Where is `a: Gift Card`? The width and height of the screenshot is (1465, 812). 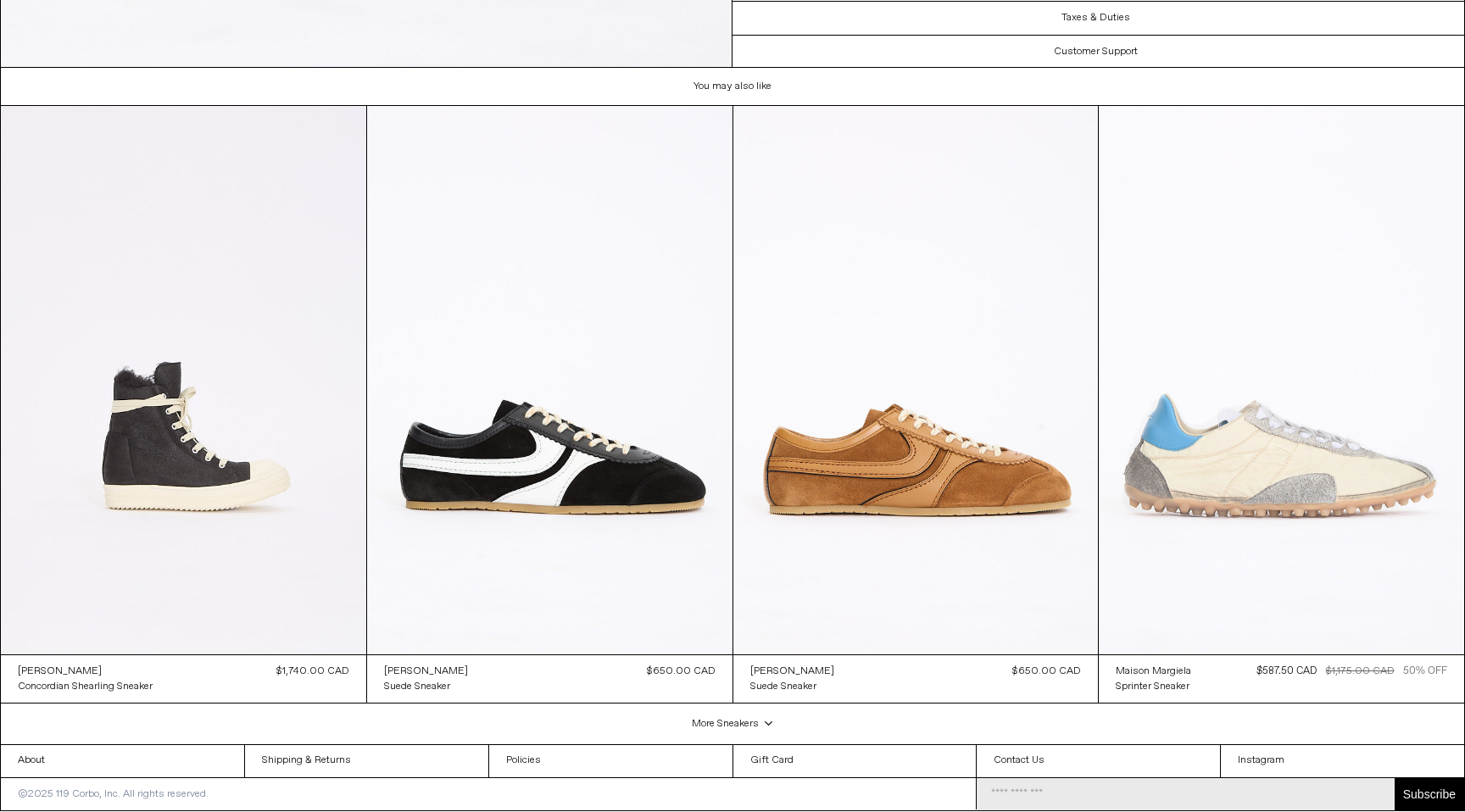 a: Gift Card is located at coordinates (854, 761).